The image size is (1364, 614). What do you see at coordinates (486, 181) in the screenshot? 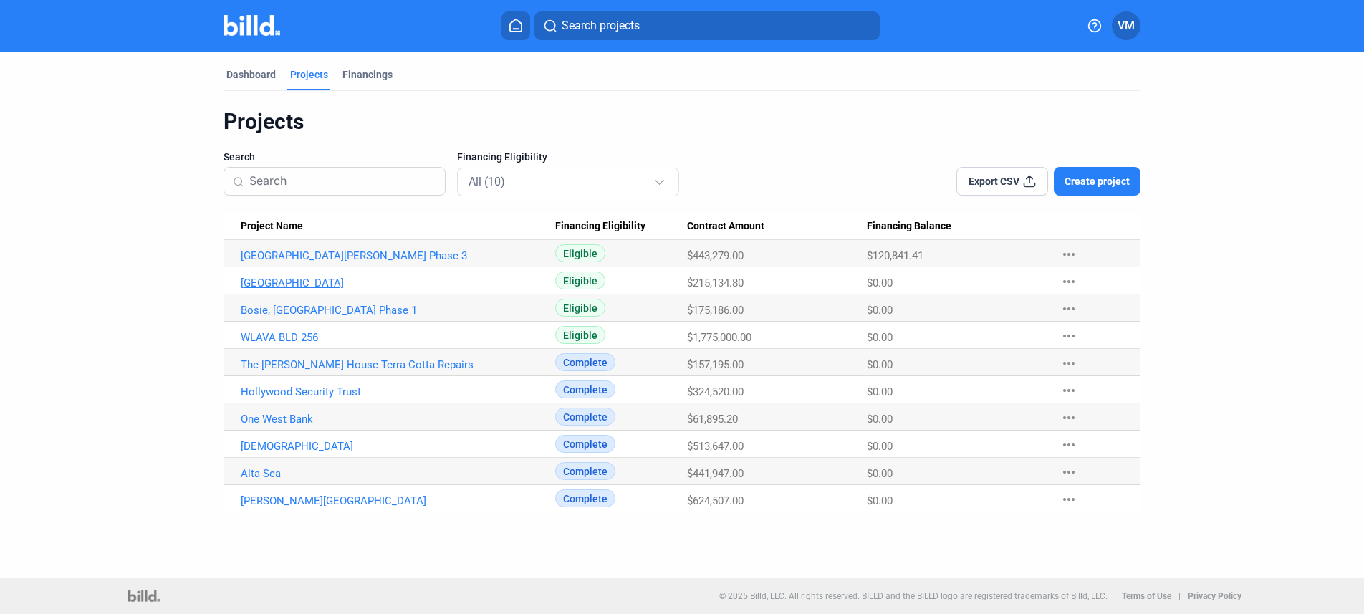
I see `mat-select-trigger: All (10)` at bounding box center [486, 181].